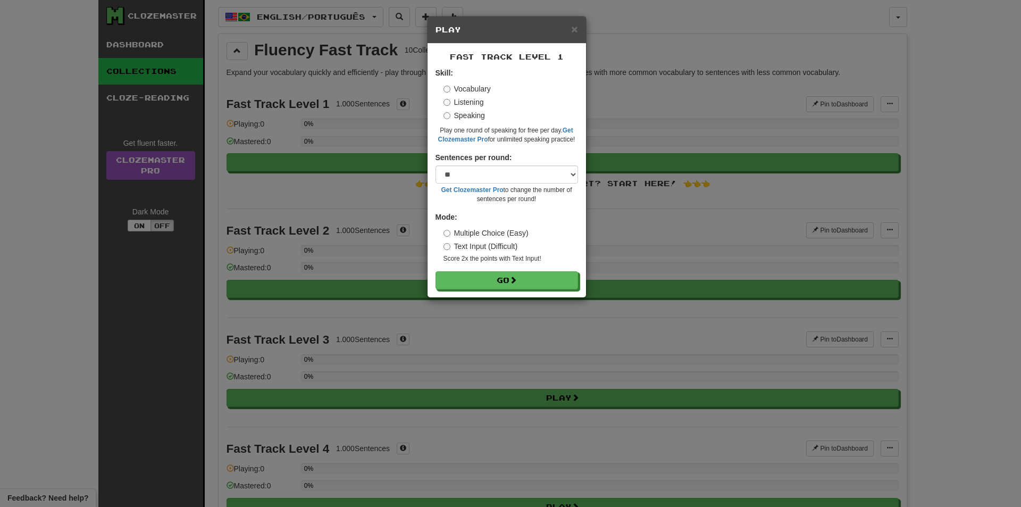 This screenshot has width=1021, height=507. What do you see at coordinates (444, 73) in the screenshot?
I see `strong: Skill:` at bounding box center [444, 73].